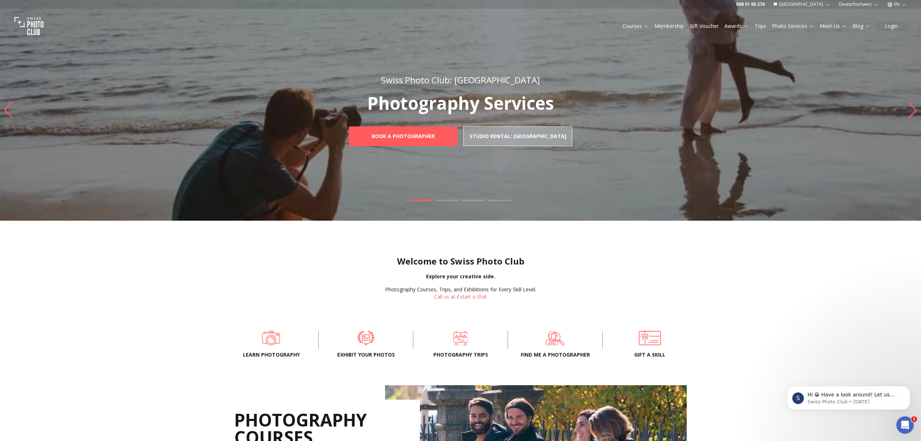 Image resolution: width=921 pixels, height=441 pixels. Describe the element at coordinates (891, 26) in the screenshot. I see `button: Login` at that location.